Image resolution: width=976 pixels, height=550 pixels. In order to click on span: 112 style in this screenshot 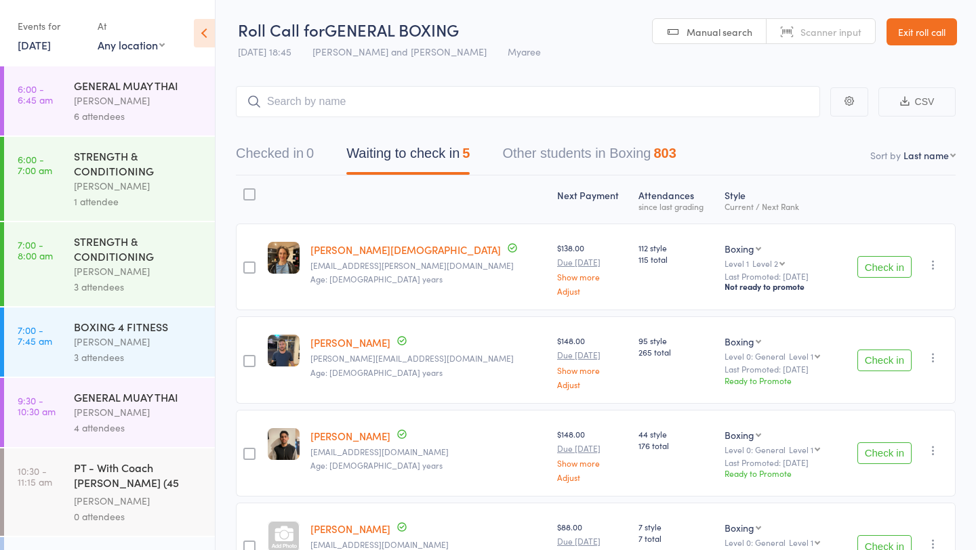, I will do `click(676, 247)`.